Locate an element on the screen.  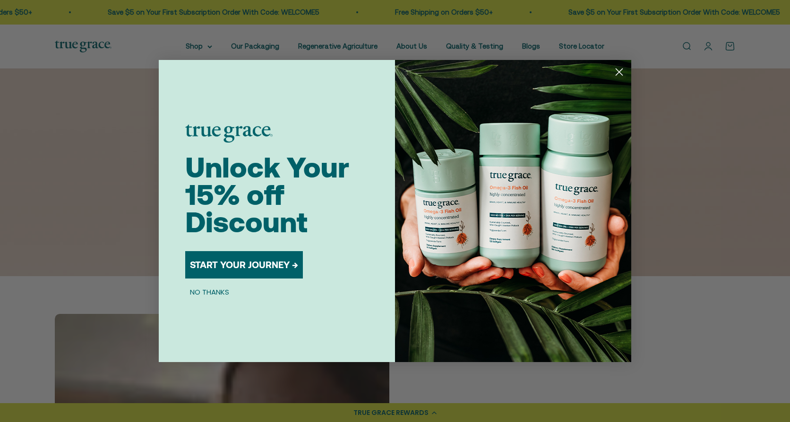
span: Unlock Your 15% off Discount is located at coordinates (267, 195).